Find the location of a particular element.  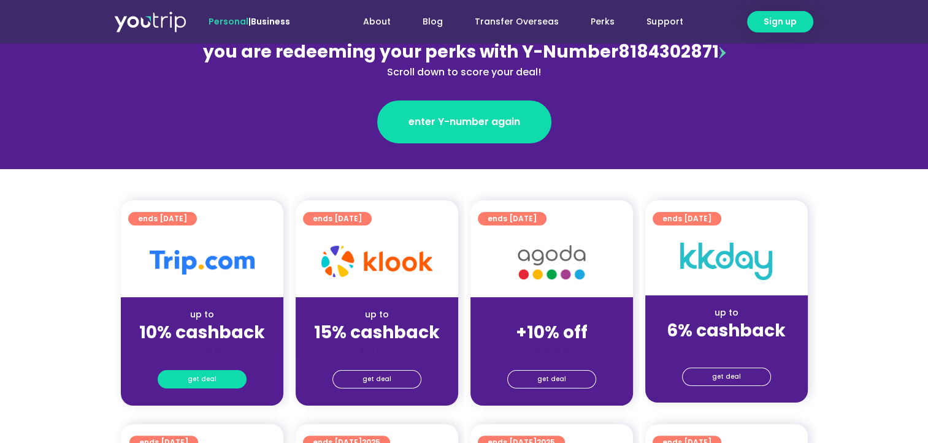

span: Sign up is located at coordinates (780, 21).